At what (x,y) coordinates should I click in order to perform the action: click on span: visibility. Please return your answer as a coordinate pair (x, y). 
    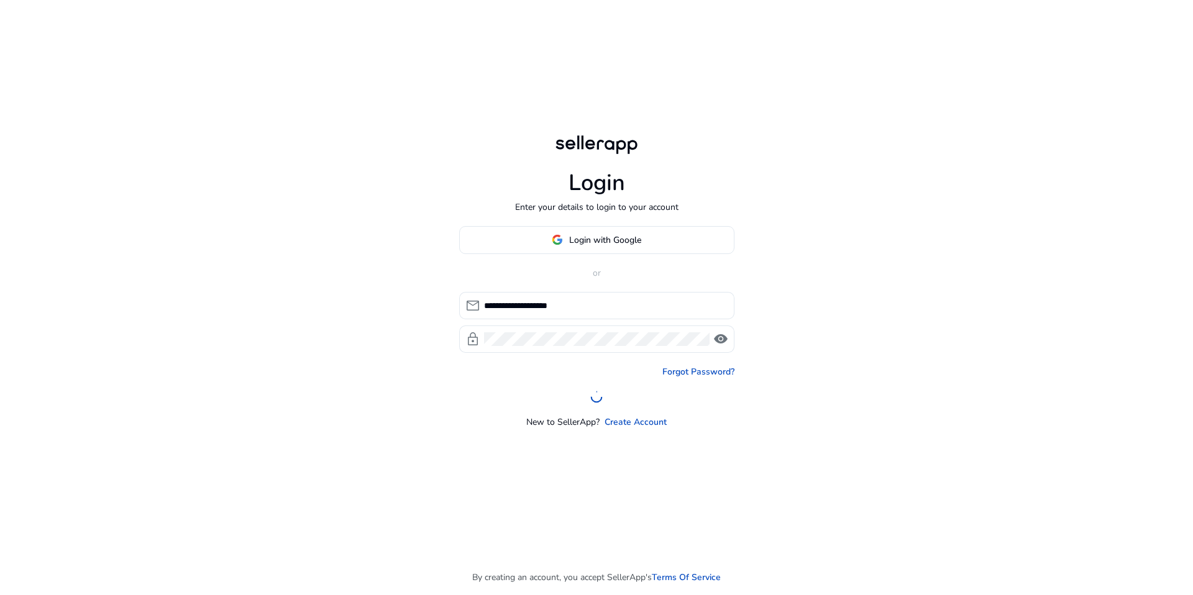
    Looking at the image, I should click on (721, 339).